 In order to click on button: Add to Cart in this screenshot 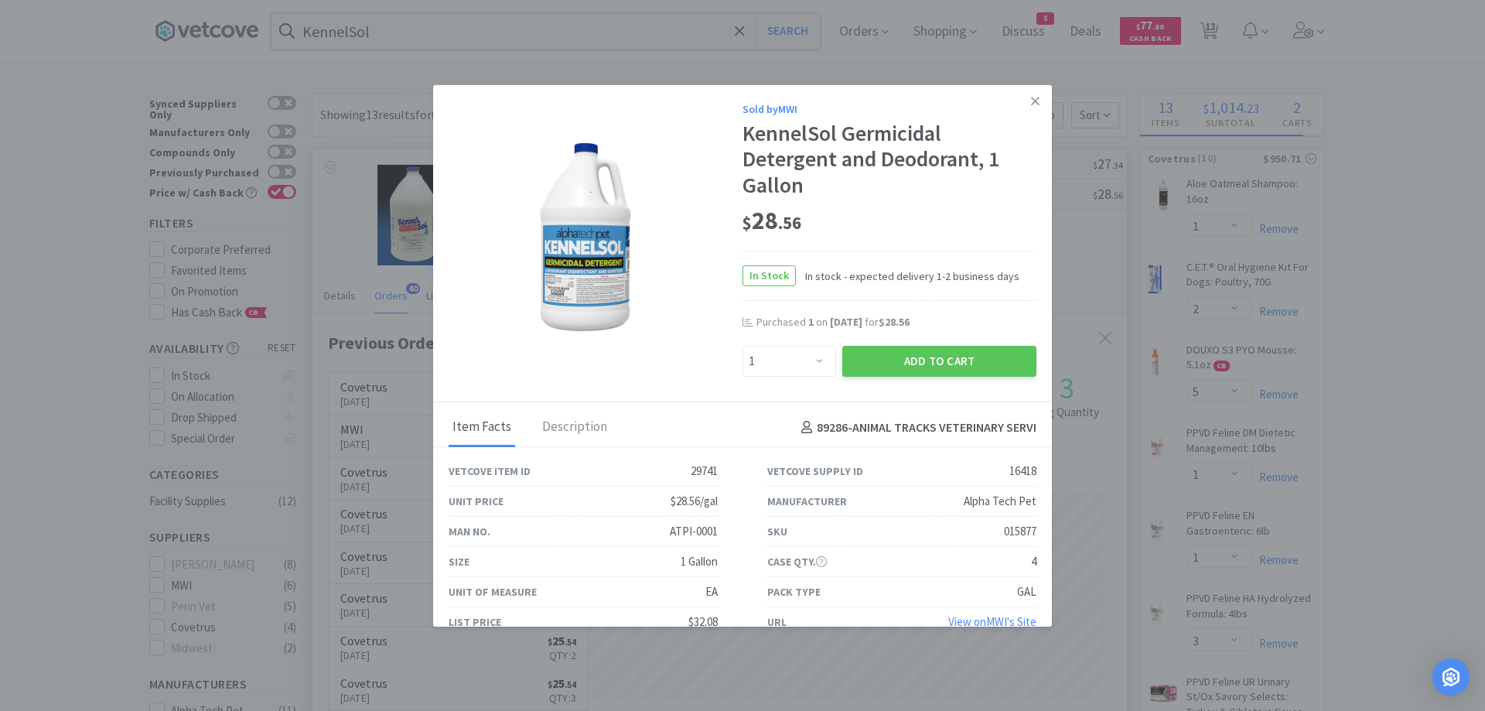, I will do `click(939, 361)`.